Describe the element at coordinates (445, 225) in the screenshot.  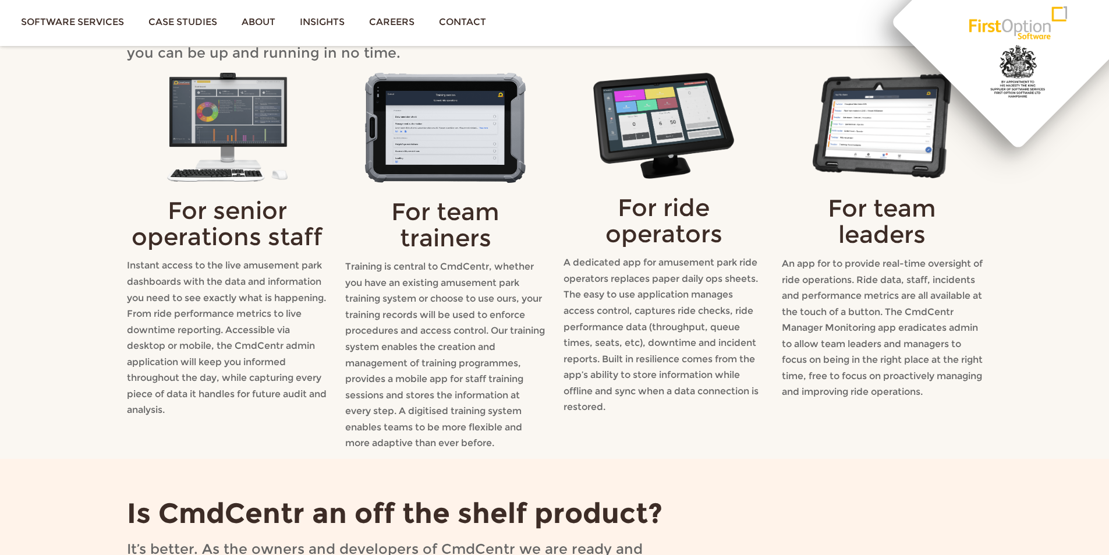
I see `h3: For team trainers` at that location.